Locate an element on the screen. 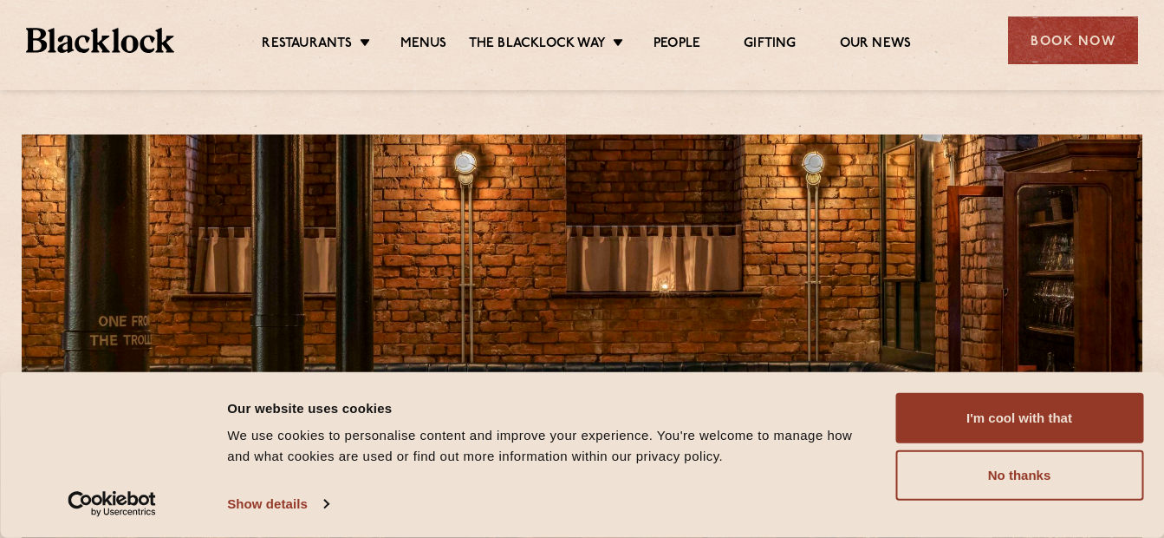 Image resolution: width=1164 pixels, height=538 pixels. div: Book Now is located at coordinates (1073, 40).